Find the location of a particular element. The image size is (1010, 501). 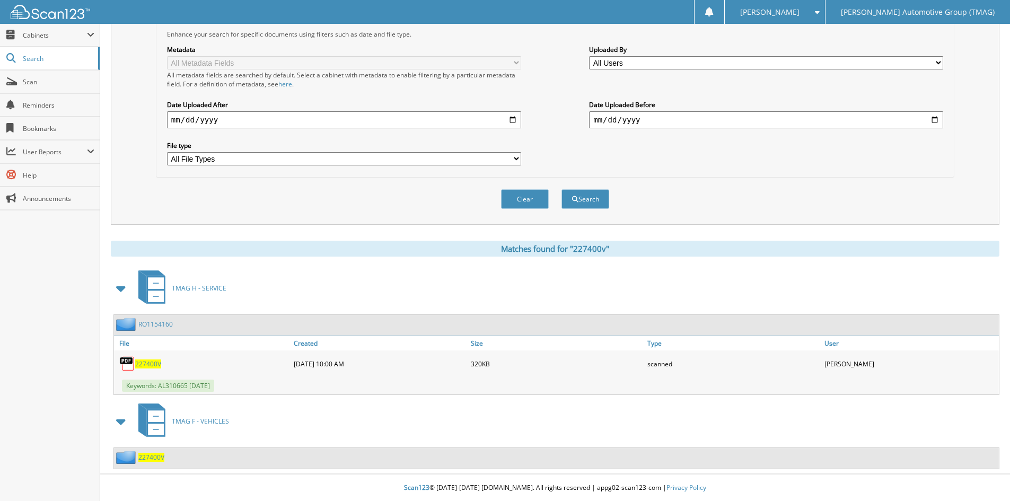

a: RO1154160 is located at coordinates (155, 324).